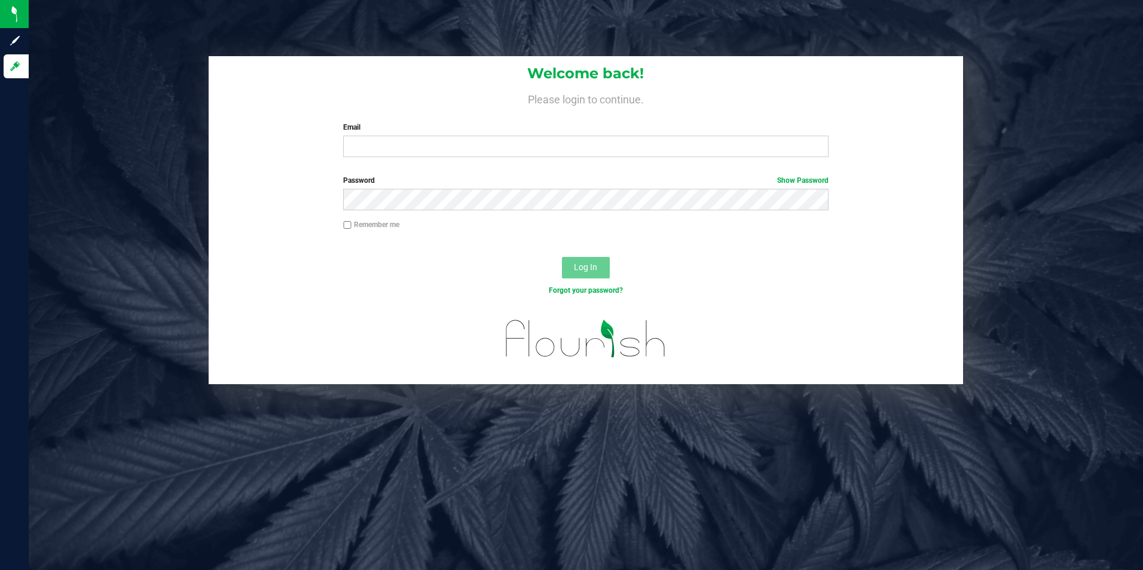 Image resolution: width=1143 pixels, height=570 pixels. What do you see at coordinates (803, 181) in the screenshot?
I see `a: Show Password` at bounding box center [803, 181].